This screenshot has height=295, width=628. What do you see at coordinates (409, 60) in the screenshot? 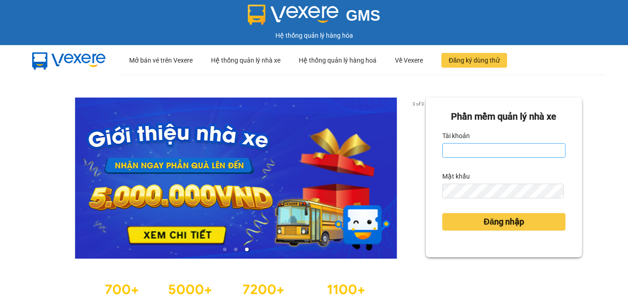
I see `div: Về Vexere` at bounding box center [409, 60].